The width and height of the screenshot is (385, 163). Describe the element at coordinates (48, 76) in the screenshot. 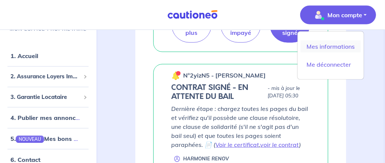

I see `div: 2. Assurance Loyers Impayés` at that location.